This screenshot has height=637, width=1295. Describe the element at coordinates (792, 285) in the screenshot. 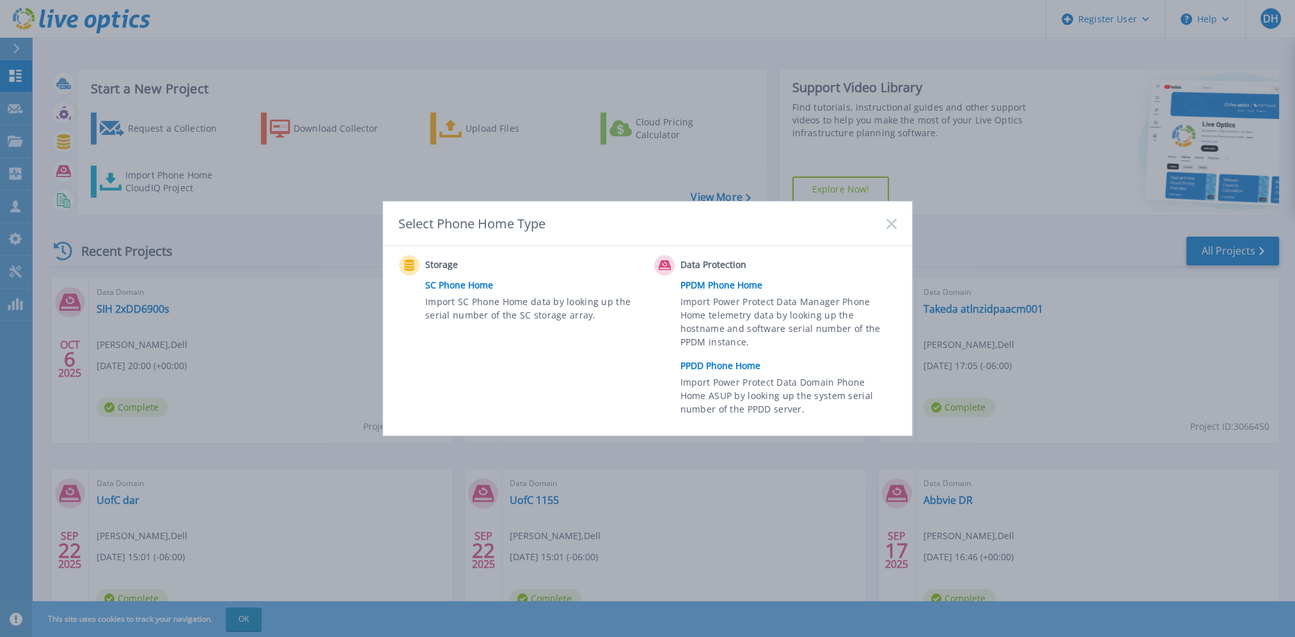

I see `a: PPDM Phone Home` at that location.